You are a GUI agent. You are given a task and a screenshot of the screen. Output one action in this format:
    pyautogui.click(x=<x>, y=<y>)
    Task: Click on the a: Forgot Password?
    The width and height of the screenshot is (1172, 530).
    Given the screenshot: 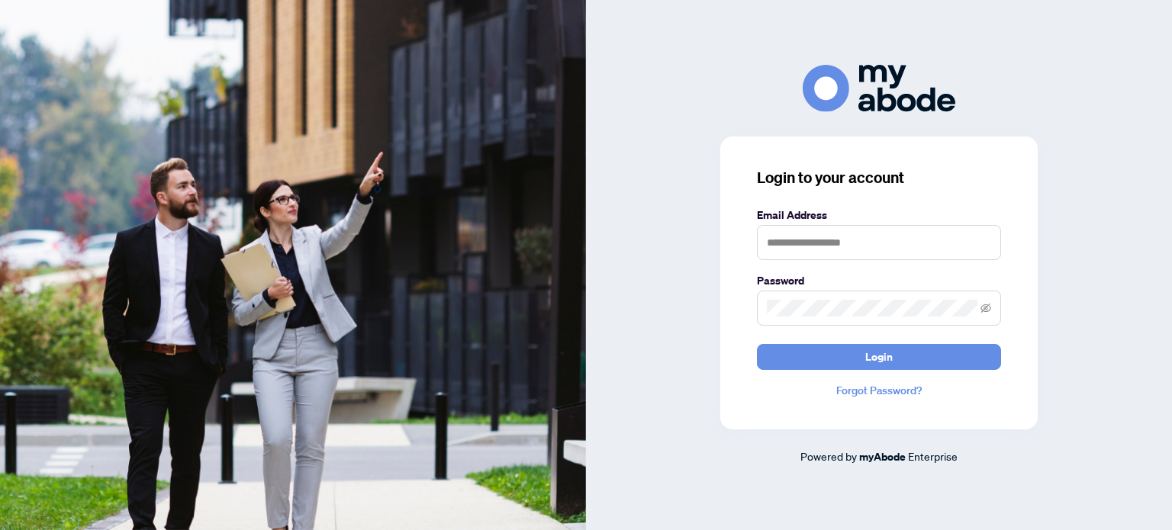 What is the action you would take?
    pyautogui.click(x=879, y=391)
    